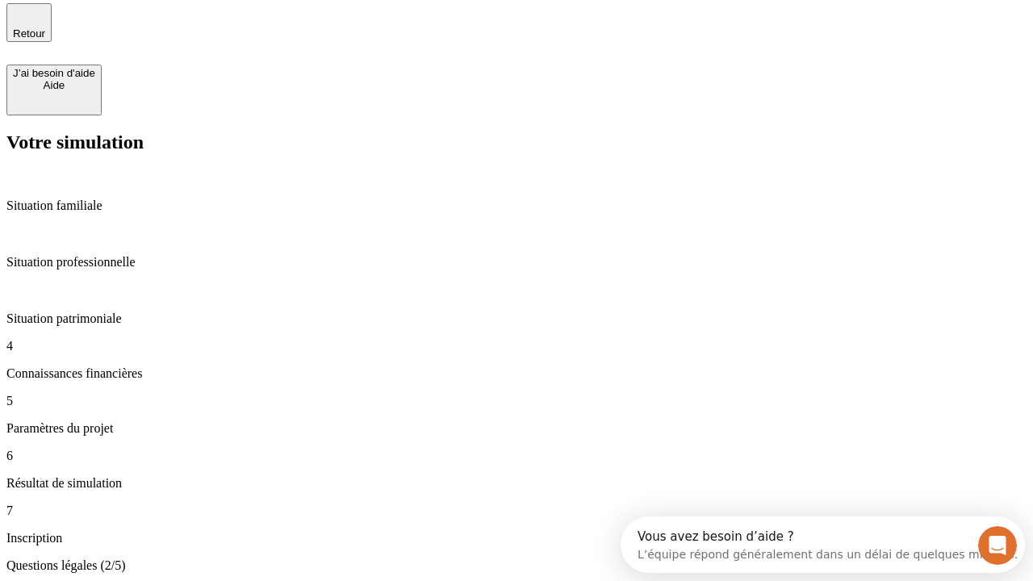 The width and height of the screenshot is (1033, 581). Describe the element at coordinates (516, 401) in the screenshot. I see `p: 5` at that location.